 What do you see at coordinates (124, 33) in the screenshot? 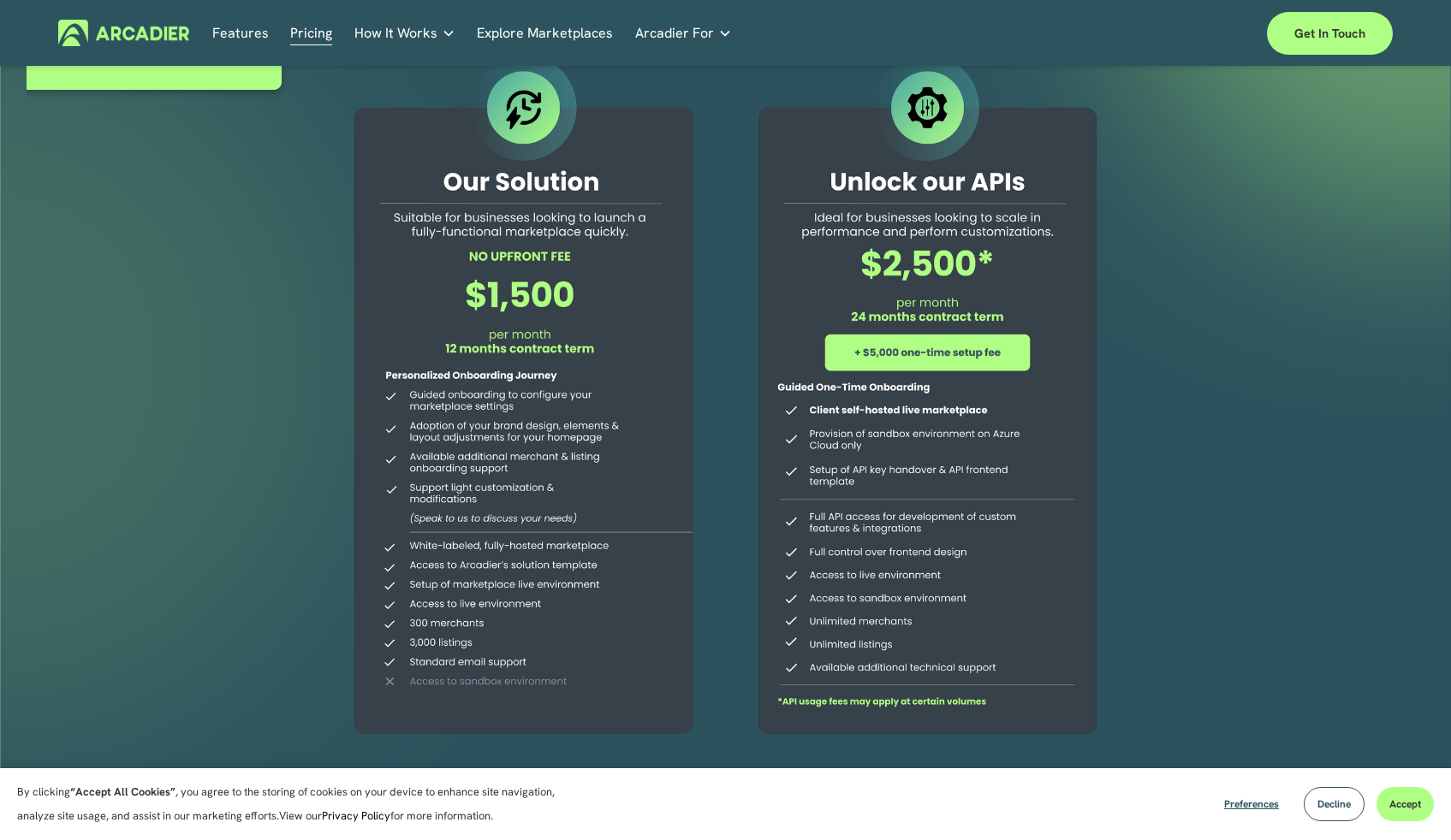
I see `img: Arcadier` at bounding box center [124, 33].